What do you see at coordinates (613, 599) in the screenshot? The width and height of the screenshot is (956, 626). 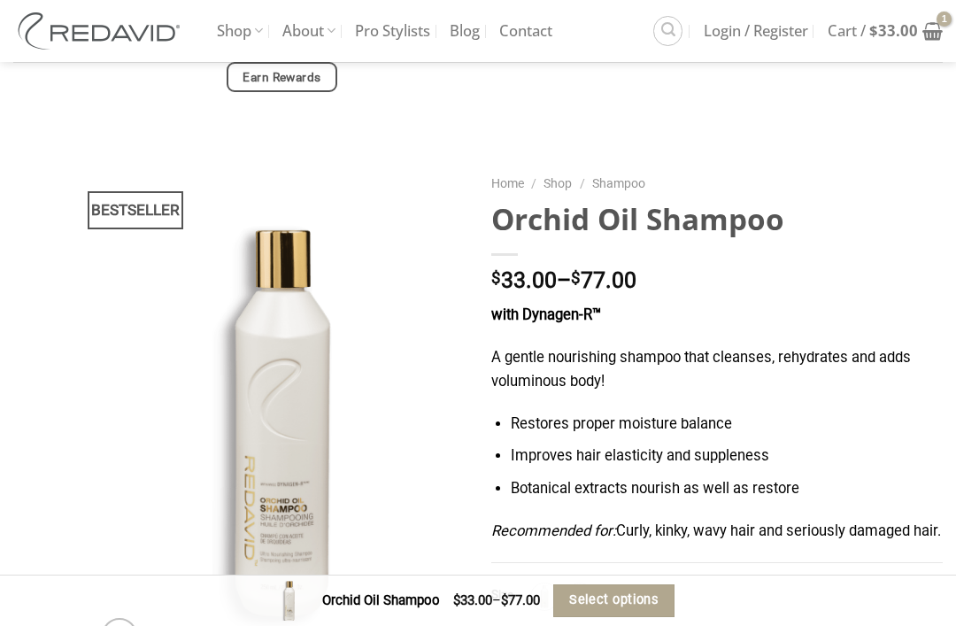 I see `span: Select options` at bounding box center [613, 599].